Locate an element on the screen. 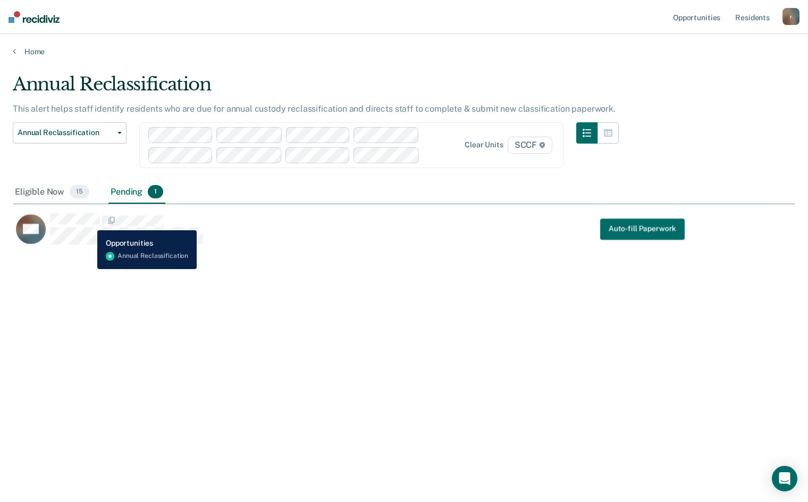 The image size is (808, 502). div: Eligible Now15 is located at coordinates (52, 192).